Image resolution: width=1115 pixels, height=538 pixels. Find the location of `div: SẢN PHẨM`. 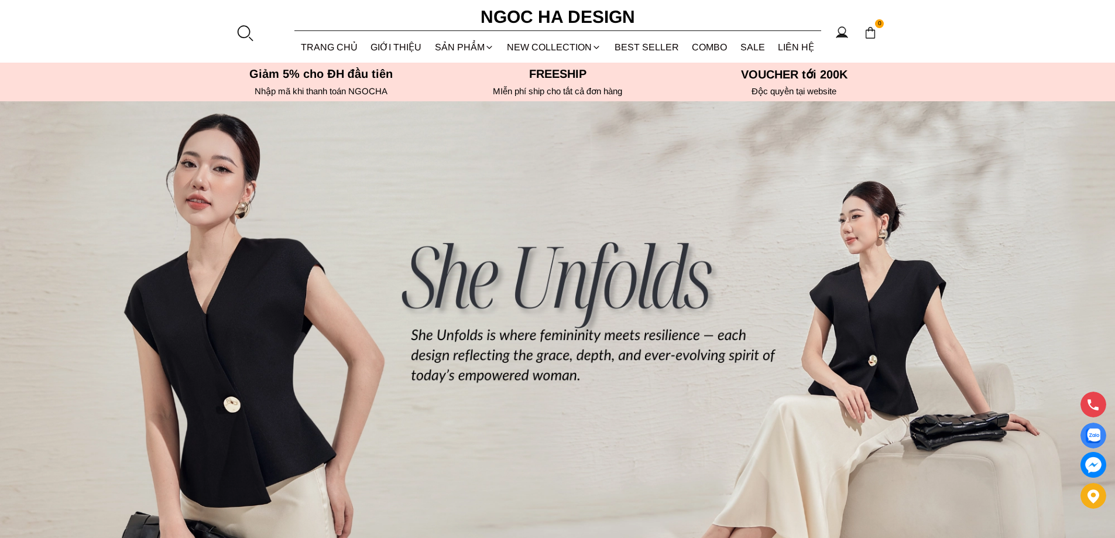

div: SẢN PHẨM is located at coordinates (465, 47).